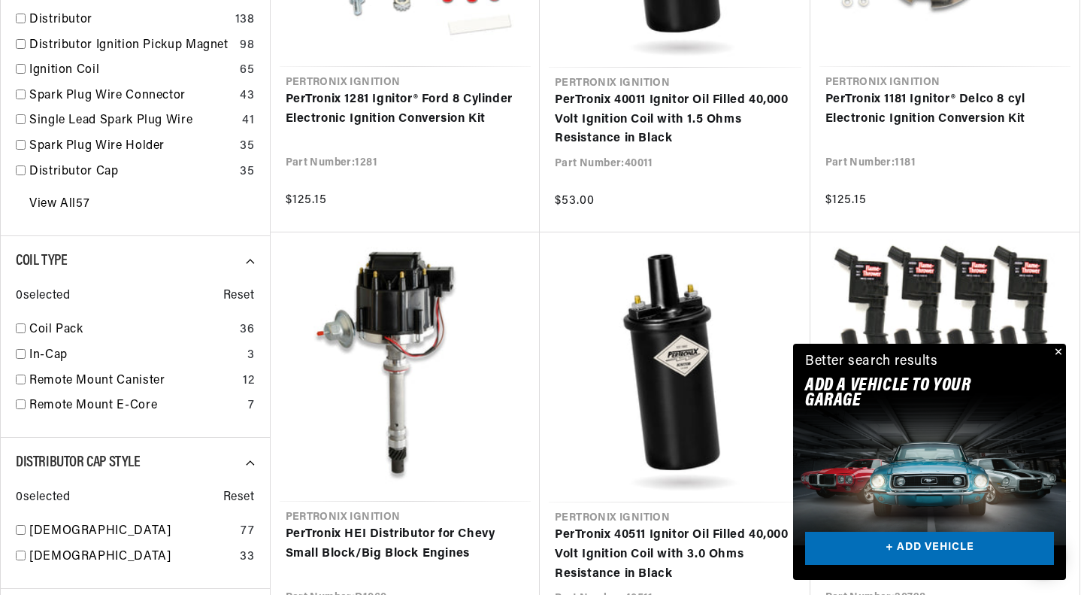 The width and height of the screenshot is (1081, 595). Describe the element at coordinates (132, 172) in the screenshot. I see `a: Distributor Cap` at that location.